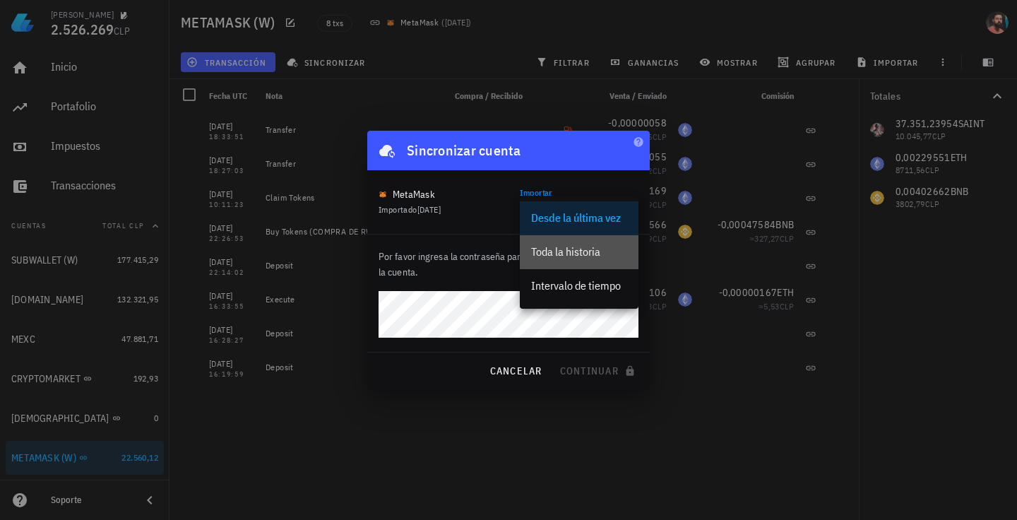 The height and width of the screenshot is (520, 1017). Describe the element at coordinates (536, 192) in the screenshot. I see `label: Importar` at that location.